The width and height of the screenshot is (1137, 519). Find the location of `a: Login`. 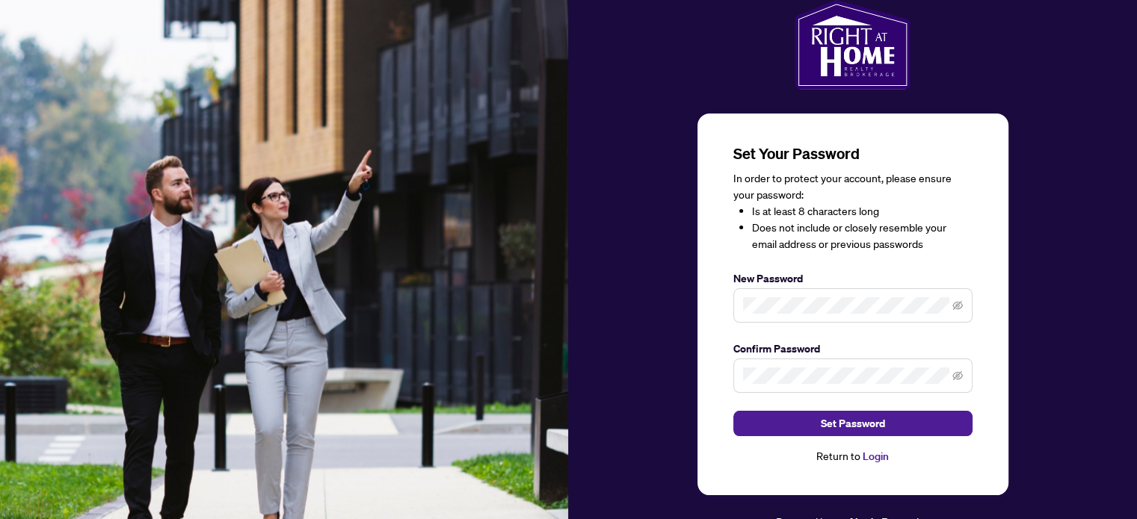

a: Login is located at coordinates (875, 457).